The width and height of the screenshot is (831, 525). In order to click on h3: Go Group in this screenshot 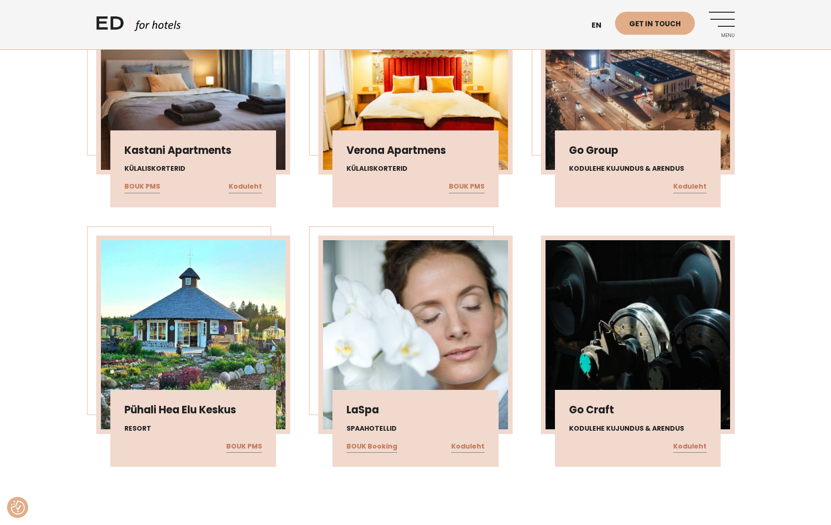, I will do `click(637, 151)`.